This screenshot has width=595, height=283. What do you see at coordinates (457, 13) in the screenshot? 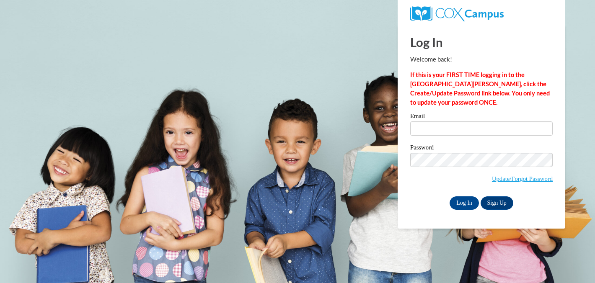
I see `a: COX Campus` at bounding box center [457, 13].